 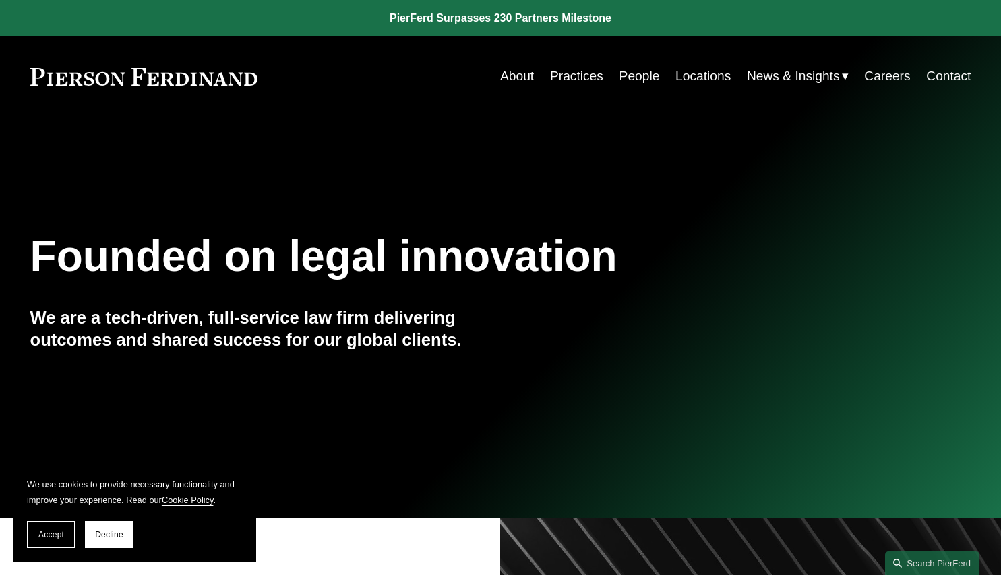 What do you see at coordinates (639, 76) in the screenshot?
I see `a: People` at bounding box center [639, 76].